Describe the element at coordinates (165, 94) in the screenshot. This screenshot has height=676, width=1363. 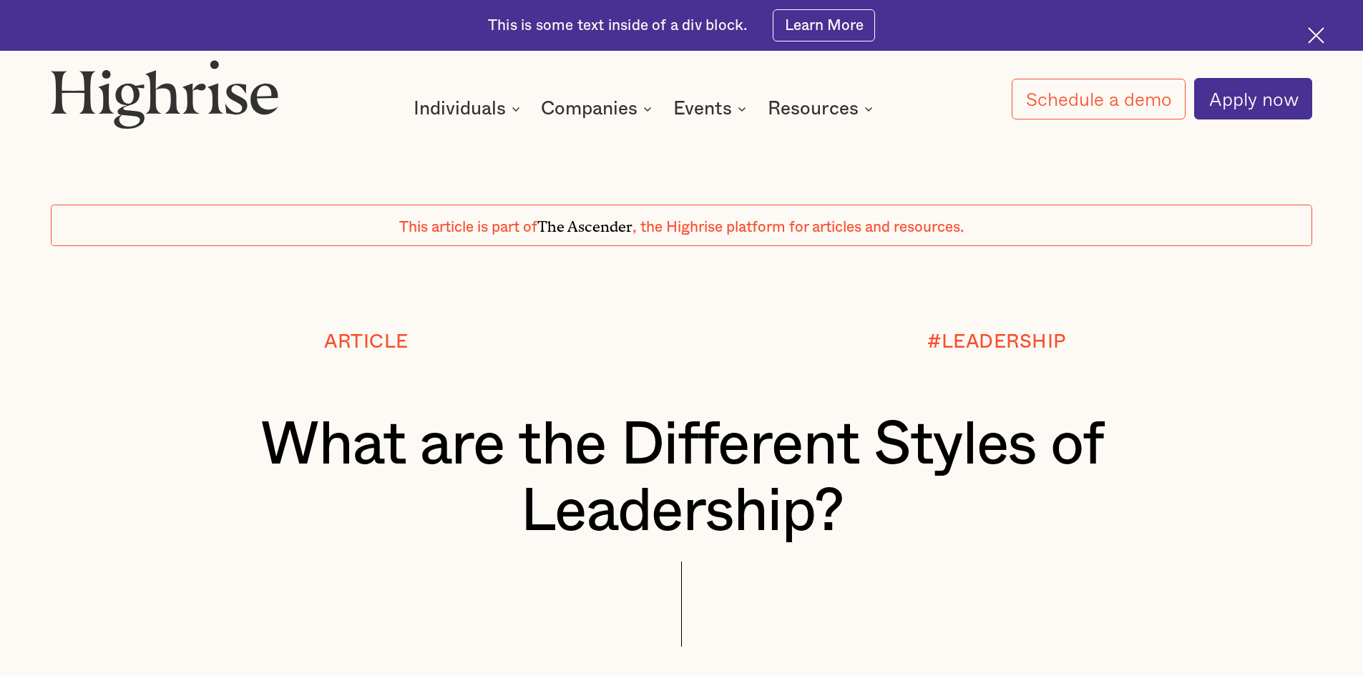
I see `img: Highrise logo` at that location.